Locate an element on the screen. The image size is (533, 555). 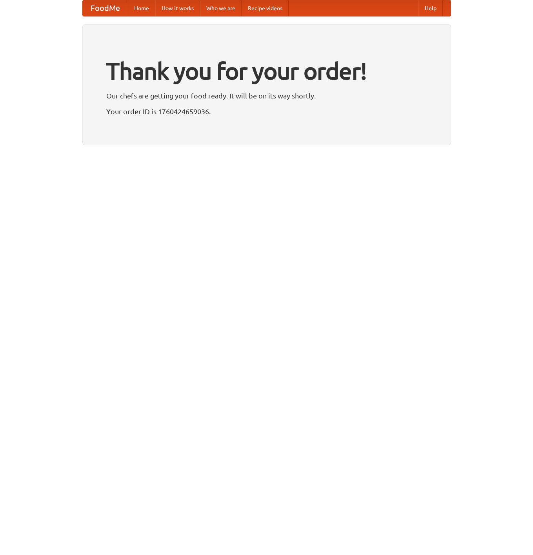
a: Who we are is located at coordinates (221, 8).